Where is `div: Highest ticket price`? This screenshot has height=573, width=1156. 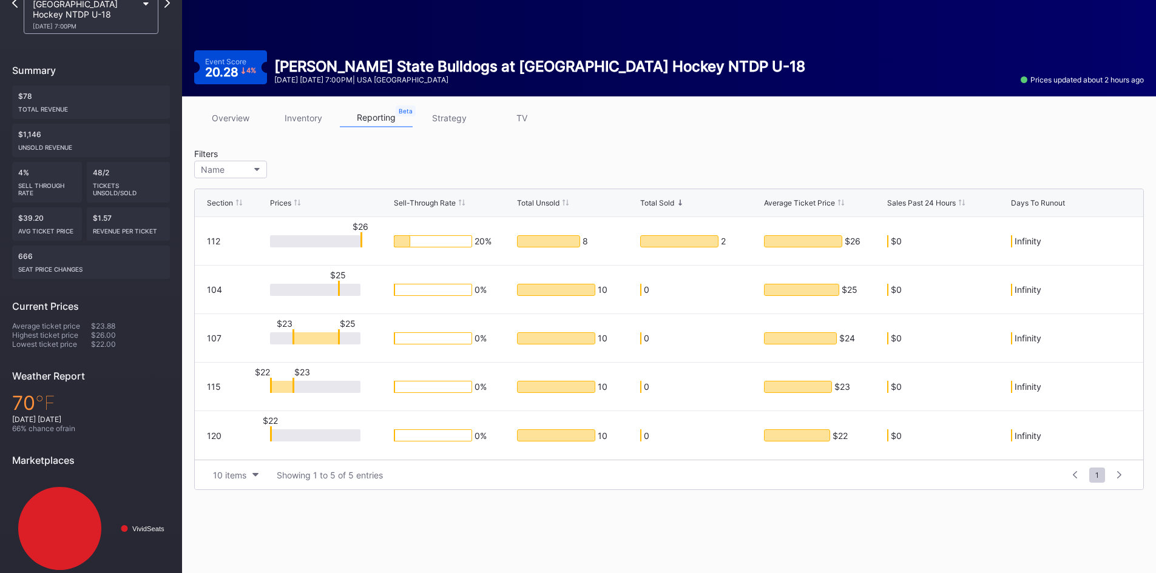 div: Highest ticket price is located at coordinates (52, 335).